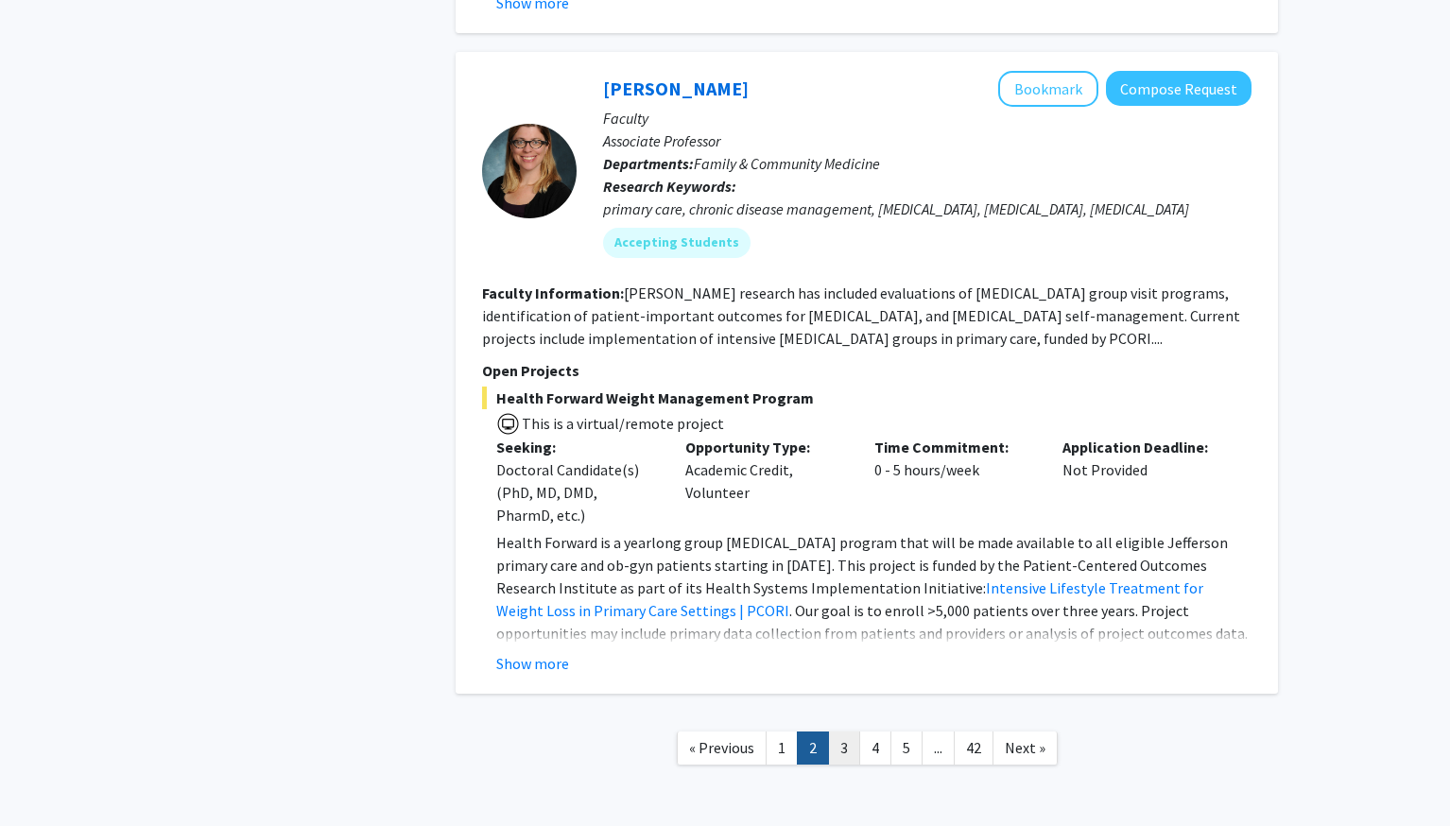 Image resolution: width=1450 pixels, height=826 pixels. What do you see at coordinates (766, 447) in the screenshot?
I see `p: Opportunity Type:` at bounding box center [766, 447].